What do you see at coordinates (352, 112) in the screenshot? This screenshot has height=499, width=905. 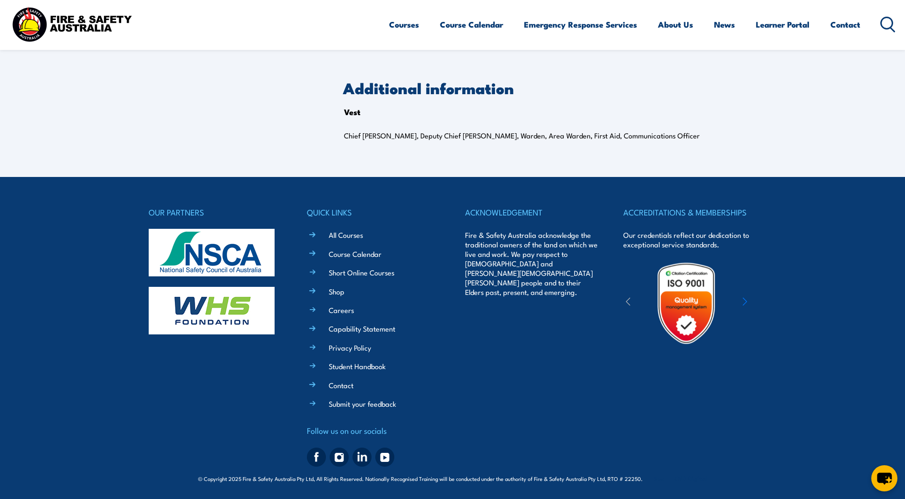 I see `th: Vest` at bounding box center [352, 112].